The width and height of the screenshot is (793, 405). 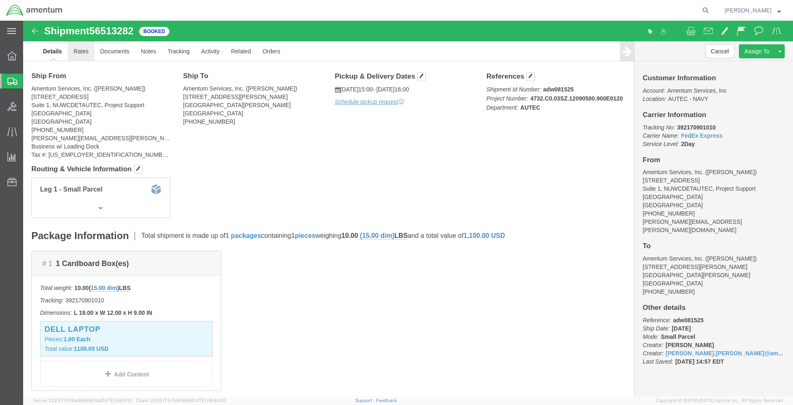 What do you see at coordinates (366, 400) in the screenshot?
I see `a: Support` at bounding box center [366, 400].